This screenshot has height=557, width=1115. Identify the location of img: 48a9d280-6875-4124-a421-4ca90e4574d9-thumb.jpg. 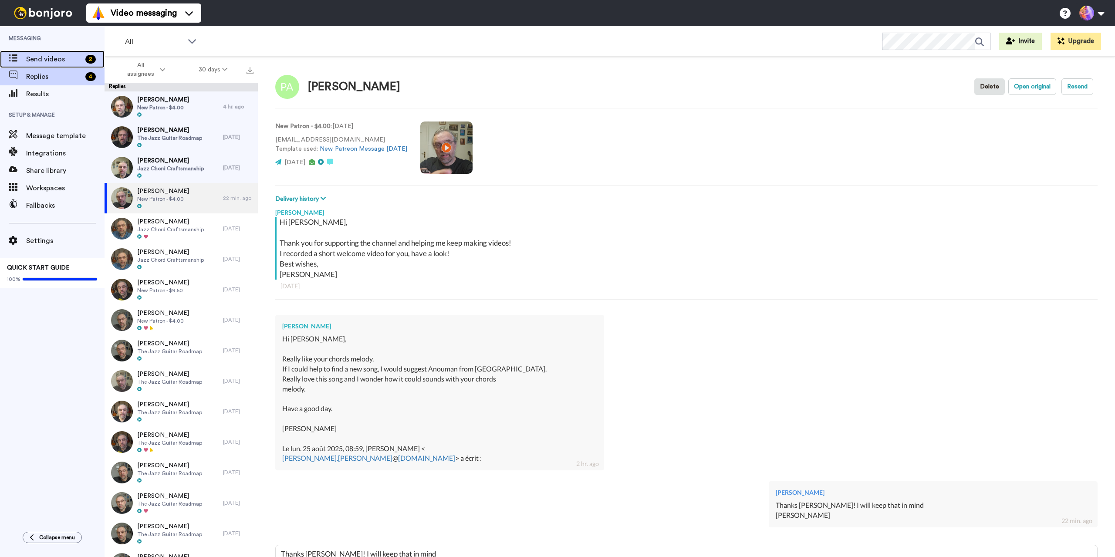
(122, 381).